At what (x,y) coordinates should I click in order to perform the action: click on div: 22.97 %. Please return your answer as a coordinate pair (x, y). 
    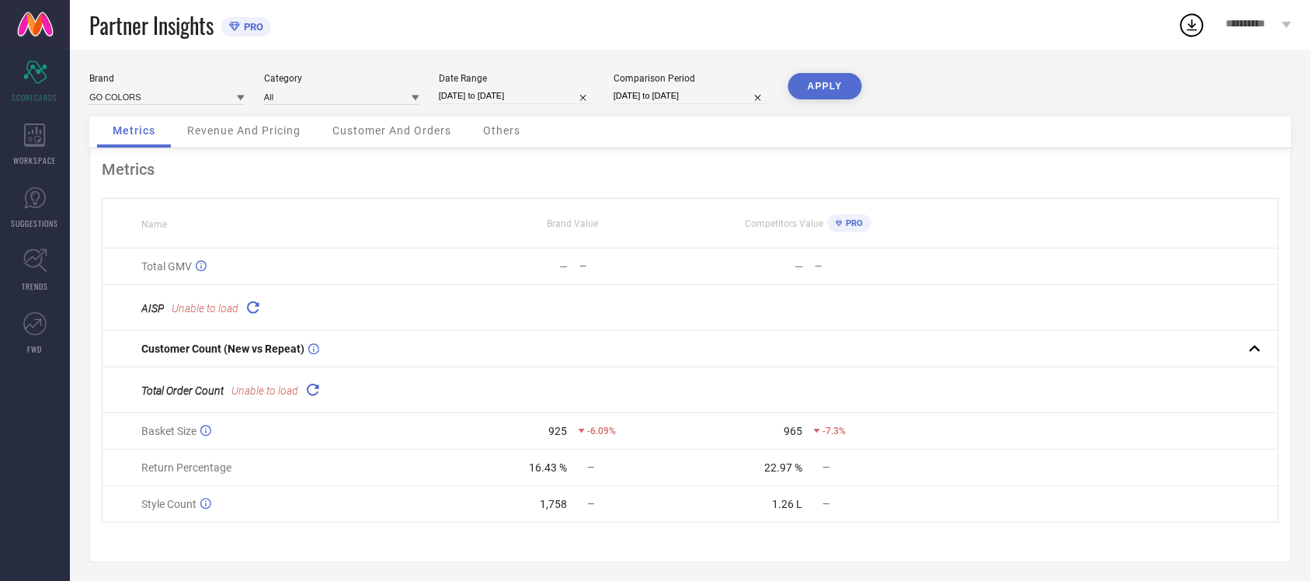
    Looking at the image, I should click on (783, 468).